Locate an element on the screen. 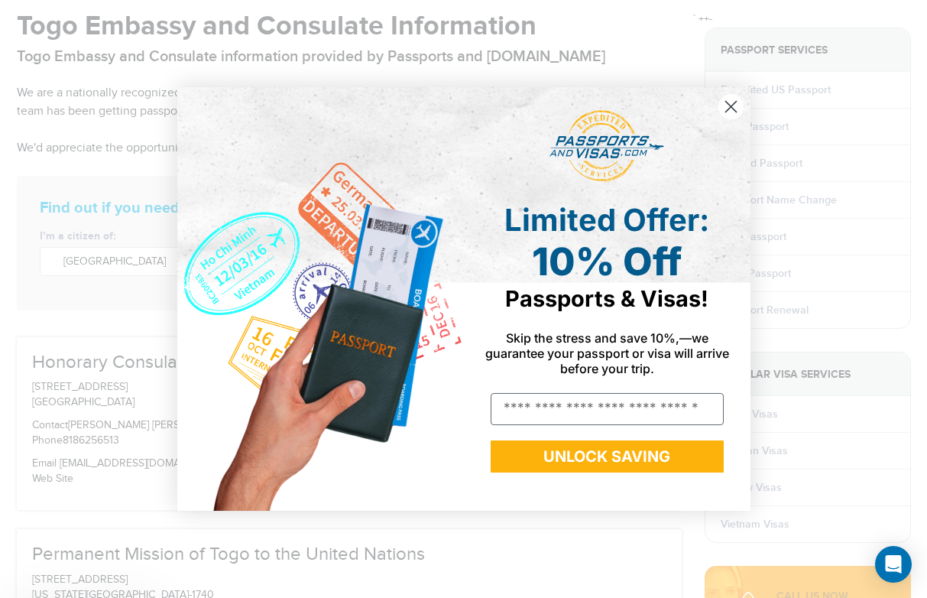  img: de9cda0d-0715-46ca-9a25-073762a91ba7.png is located at coordinates (320, 298).